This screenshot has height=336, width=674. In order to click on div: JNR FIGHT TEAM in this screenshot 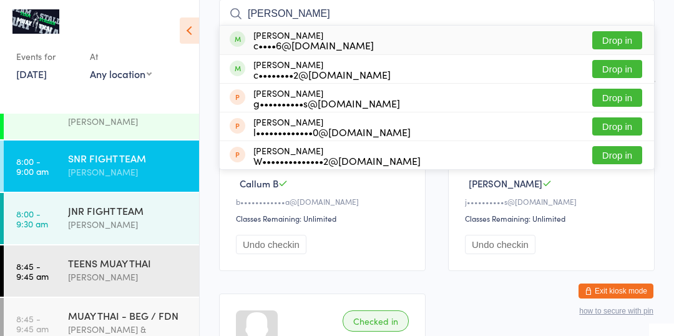, I will do `click(128, 210)`.